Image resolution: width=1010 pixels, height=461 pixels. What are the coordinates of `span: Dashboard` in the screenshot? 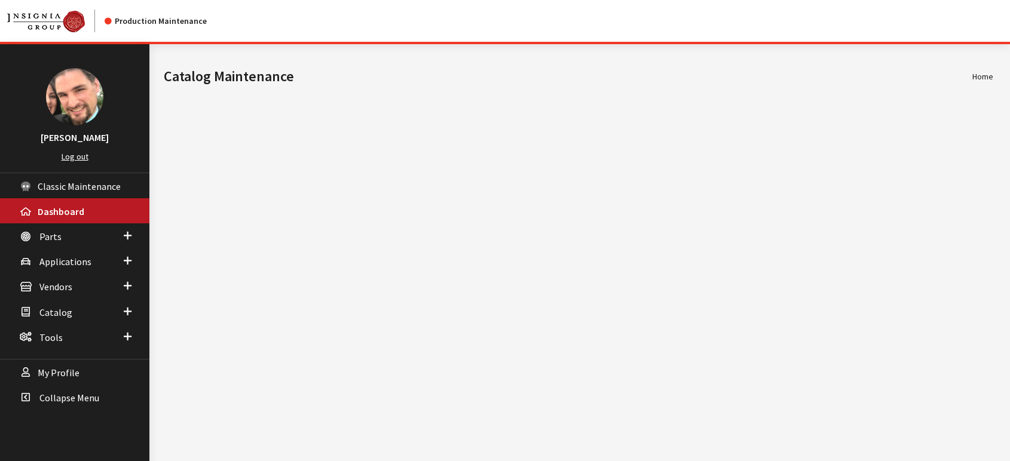 It's located at (61, 212).